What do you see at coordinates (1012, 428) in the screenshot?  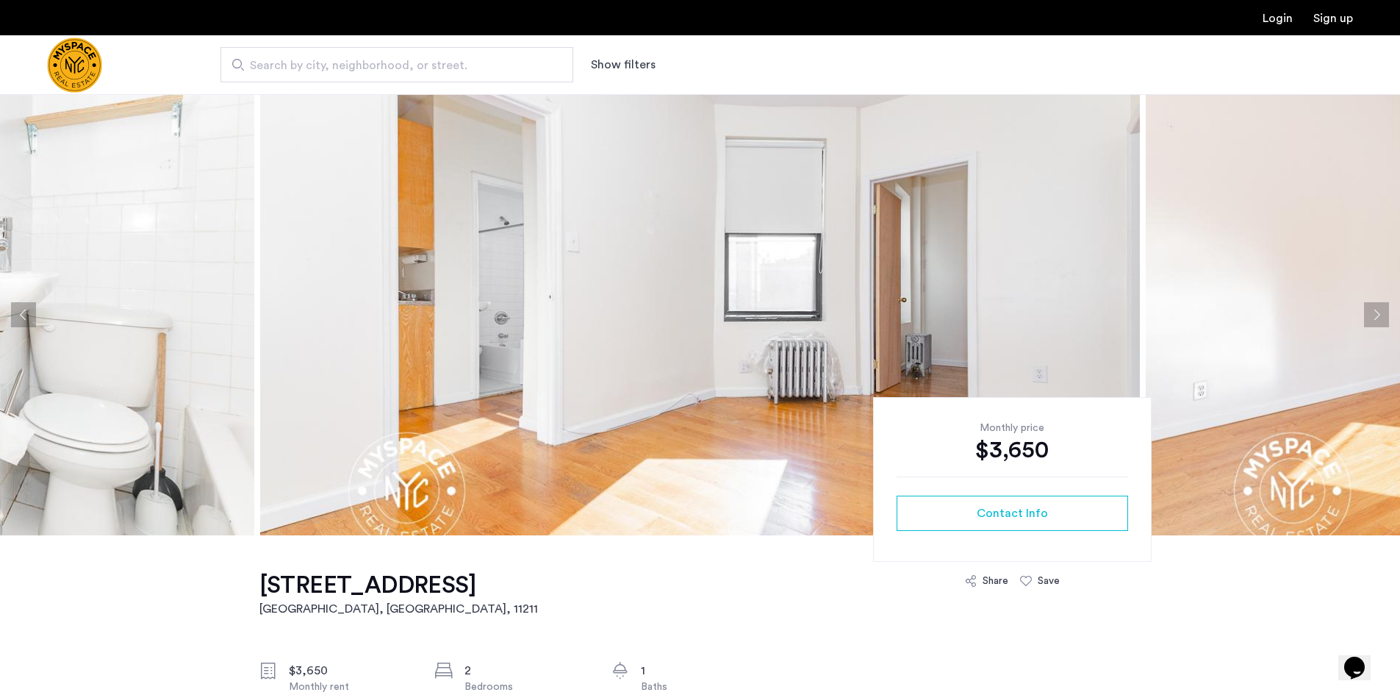 I see `div: Monthly price` at bounding box center [1012, 428].